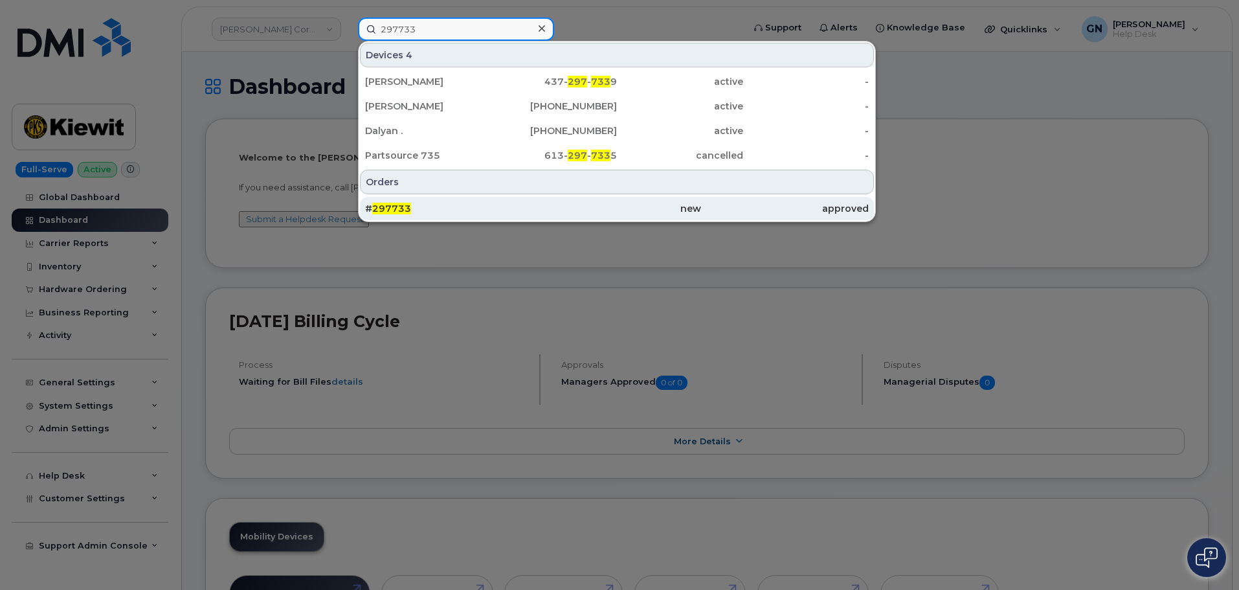 Image resolution: width=1239 pixels, height=590 pixels. Describe the element at coordinates (680, 155) in the screenshot. I see `div: cancelled` at that location.